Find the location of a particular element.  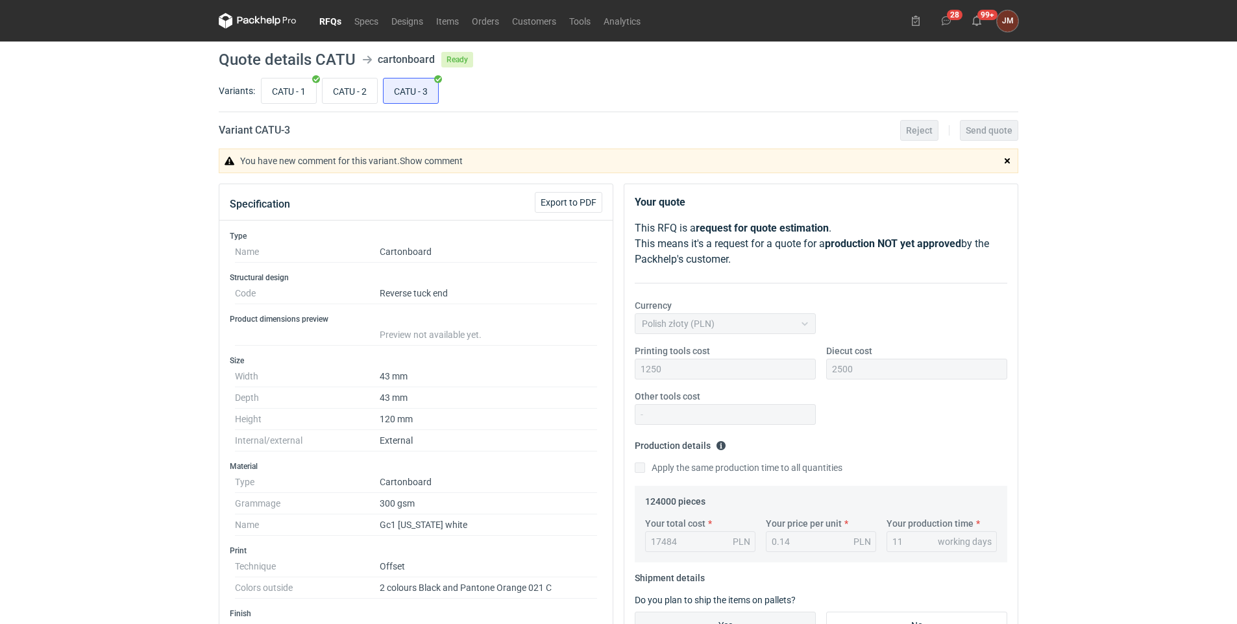

h3: Product dimensions preview is located at coordinates (416, 319).